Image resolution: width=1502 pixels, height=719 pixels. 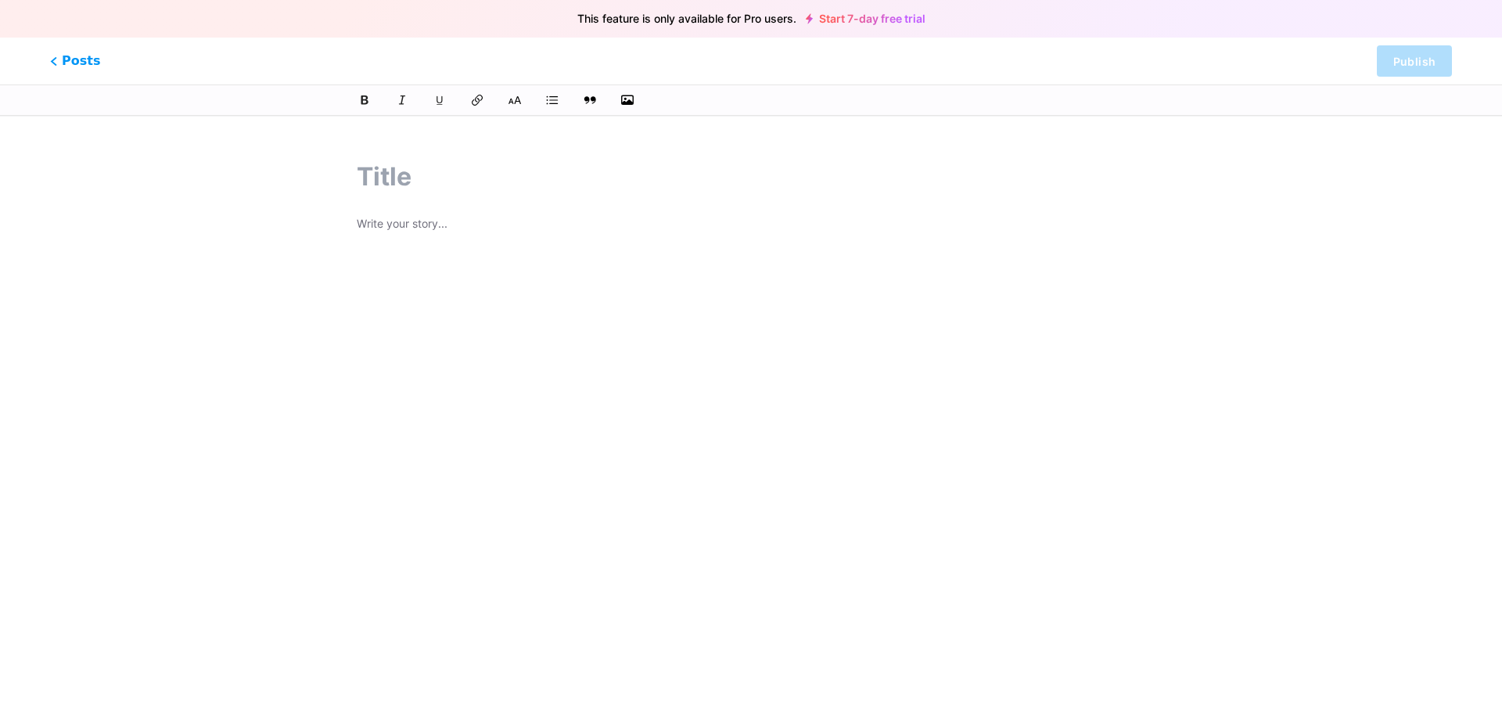 I want to click on button: Publish, so click(x=1415, y=61).